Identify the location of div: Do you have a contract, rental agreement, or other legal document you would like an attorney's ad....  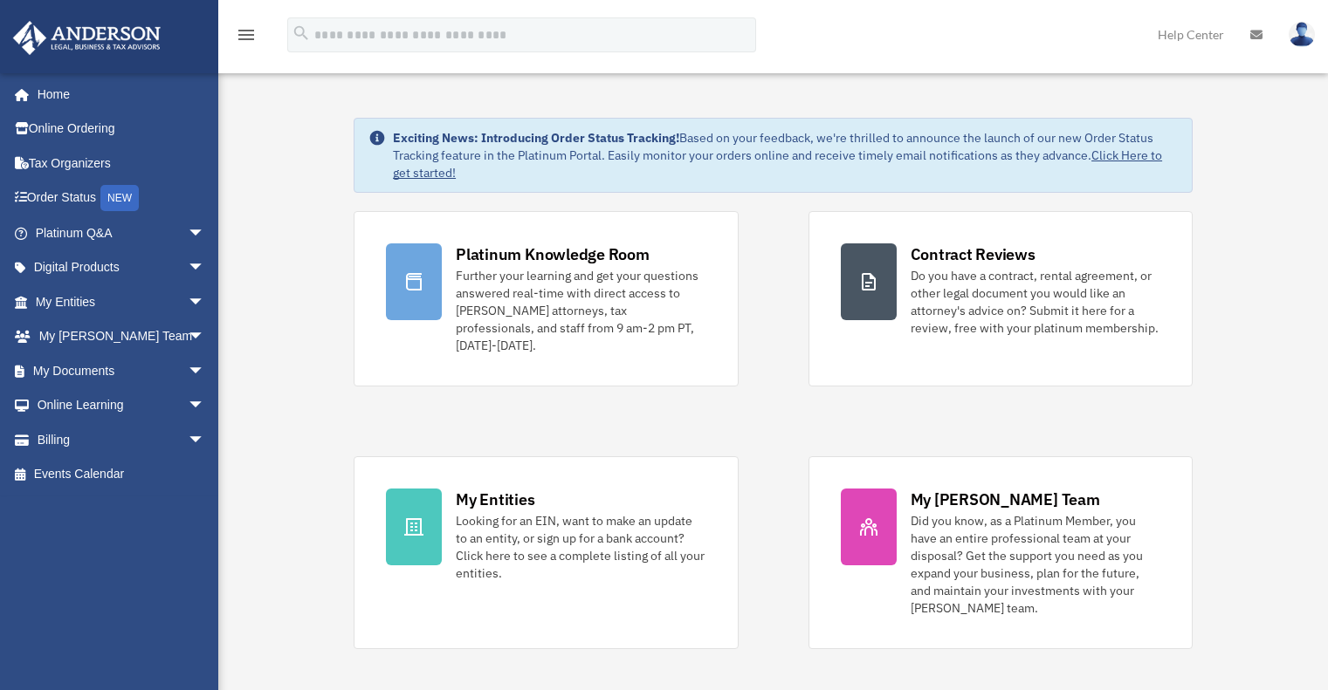
(1035, 302).